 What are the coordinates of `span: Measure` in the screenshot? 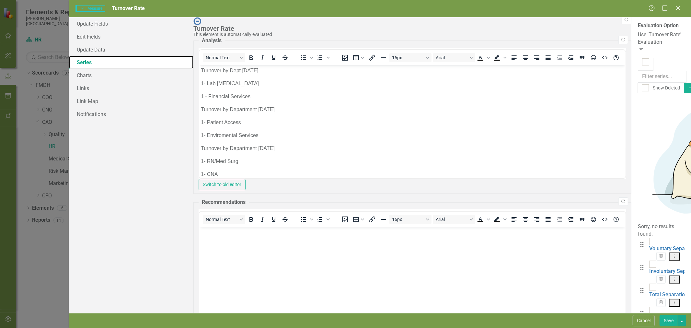 It's located at (90, 8).